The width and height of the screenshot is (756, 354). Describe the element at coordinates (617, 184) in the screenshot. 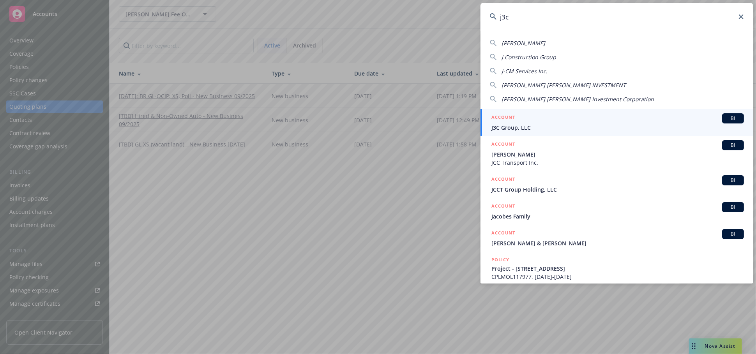

I see `a: ACCOUNTBIJCCT Group Holding, LLC` at that location.